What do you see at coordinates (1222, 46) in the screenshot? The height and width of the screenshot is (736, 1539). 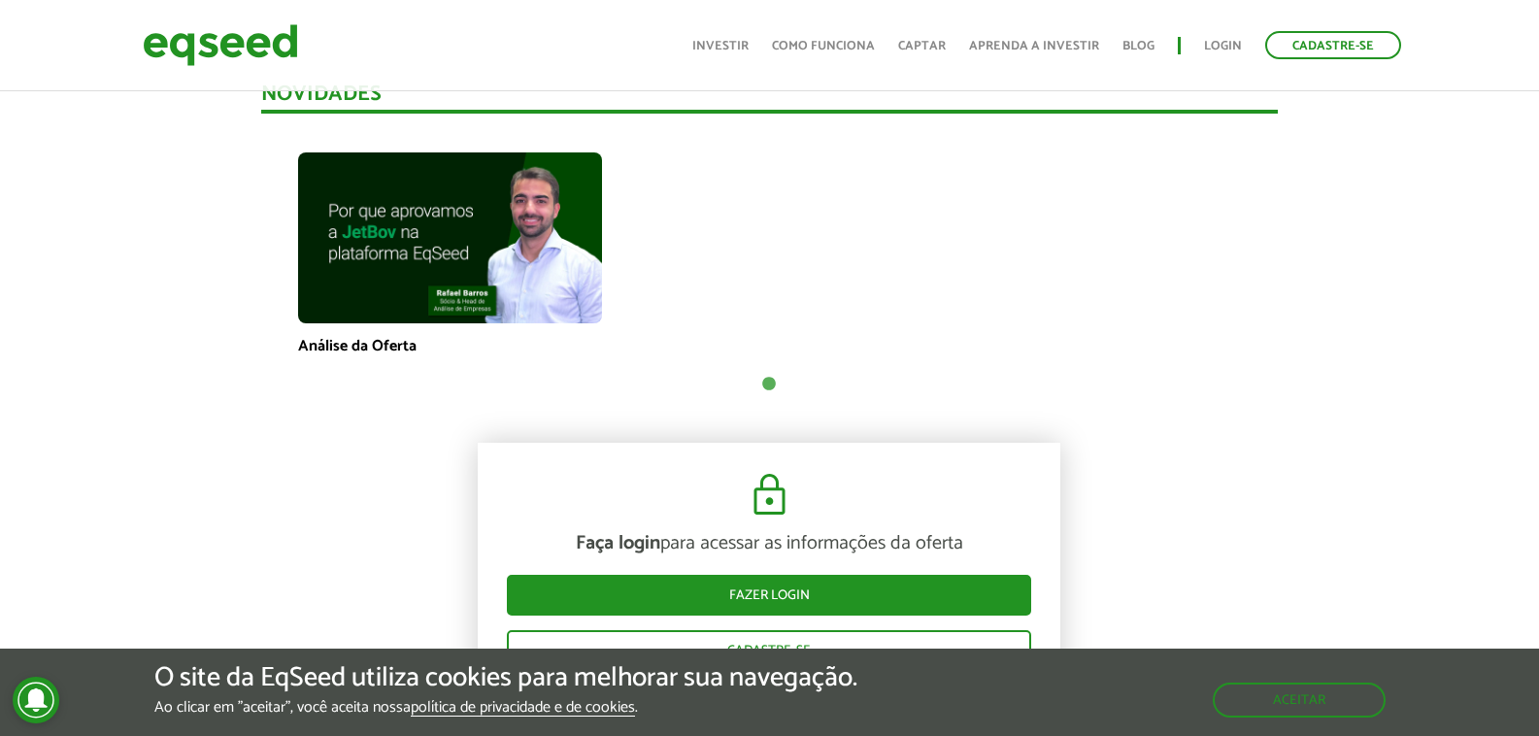 I see `a: Login` at bounding box center [1222, 46].